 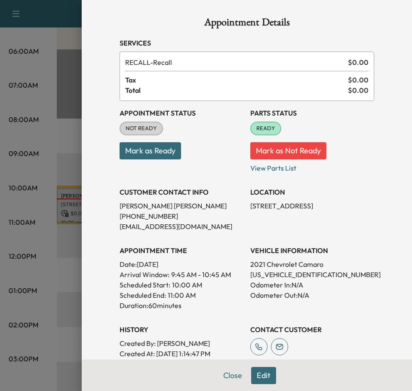 What do you see at coordinates (236, 90) in the screenshot?
I see `span: Total` at bounding box center [236, 90].